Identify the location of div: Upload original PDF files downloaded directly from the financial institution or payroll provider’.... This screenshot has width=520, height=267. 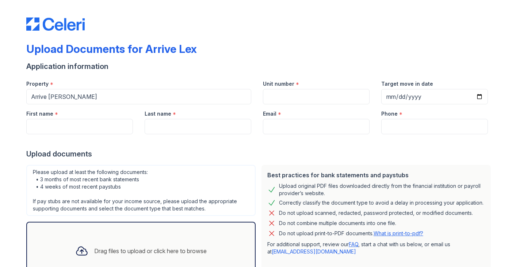
(382, 190).